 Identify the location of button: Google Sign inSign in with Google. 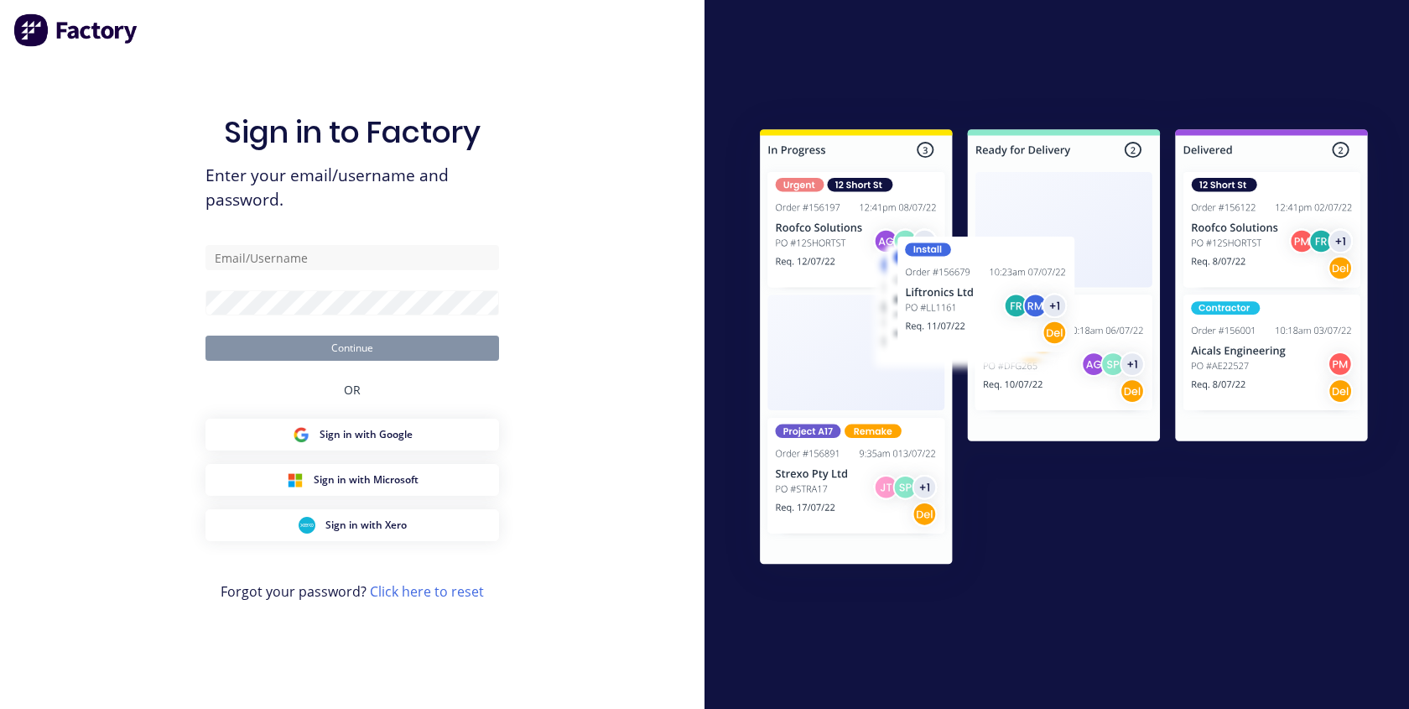
(352, 435).